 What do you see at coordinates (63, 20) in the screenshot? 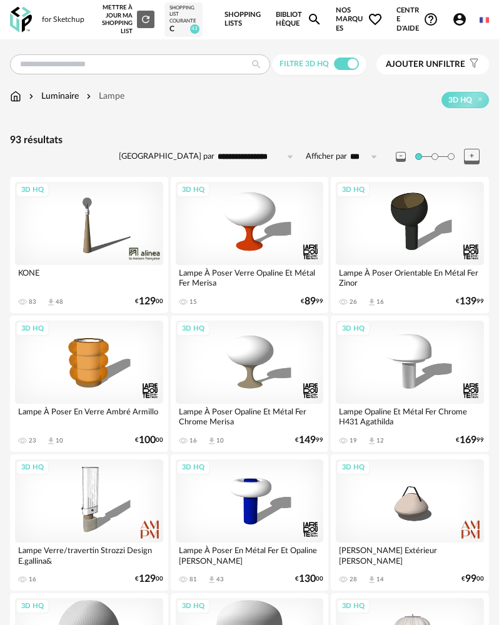
I see `div: for Sketchup` at bounding box center [63, 20].